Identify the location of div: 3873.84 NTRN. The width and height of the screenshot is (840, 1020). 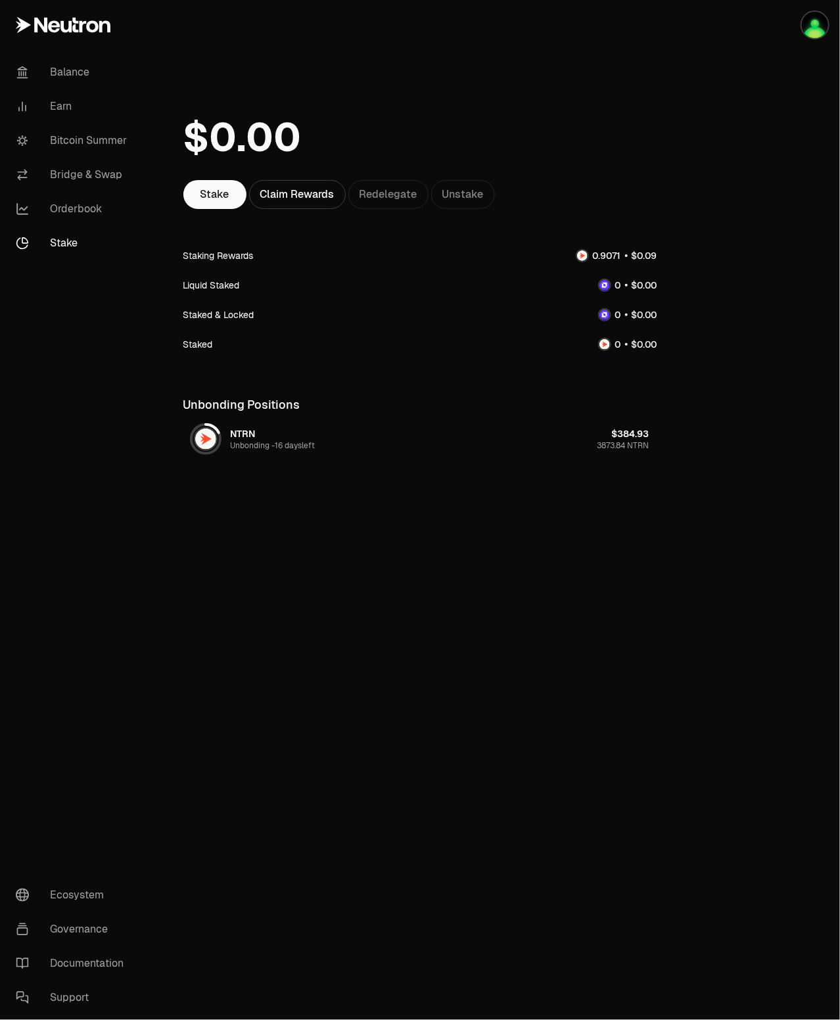
(623, 445).